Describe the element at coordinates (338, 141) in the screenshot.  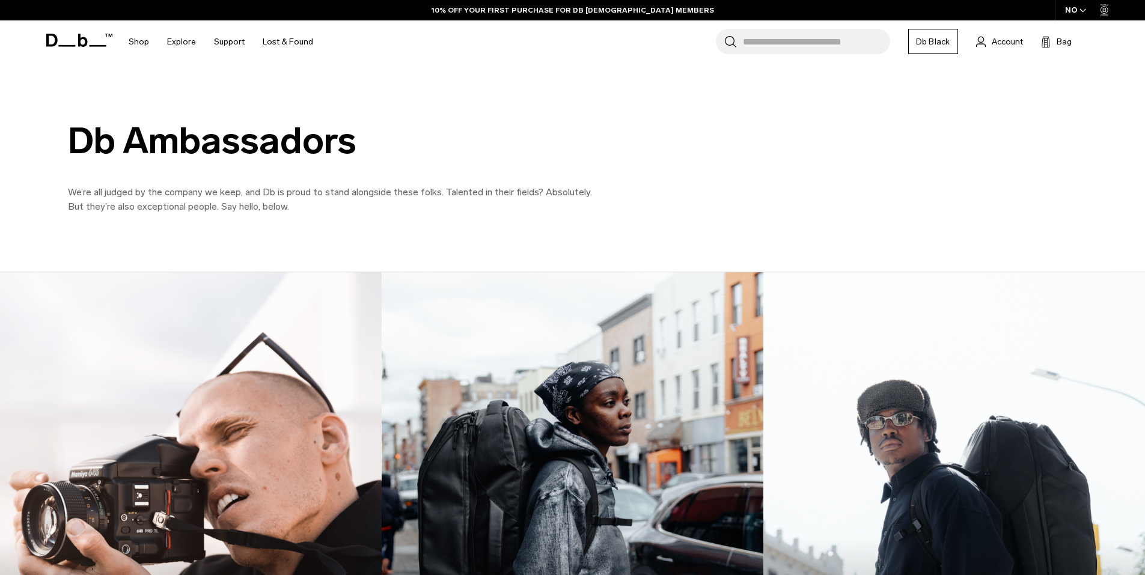
I see `div: Db Ambassadors` at that location.